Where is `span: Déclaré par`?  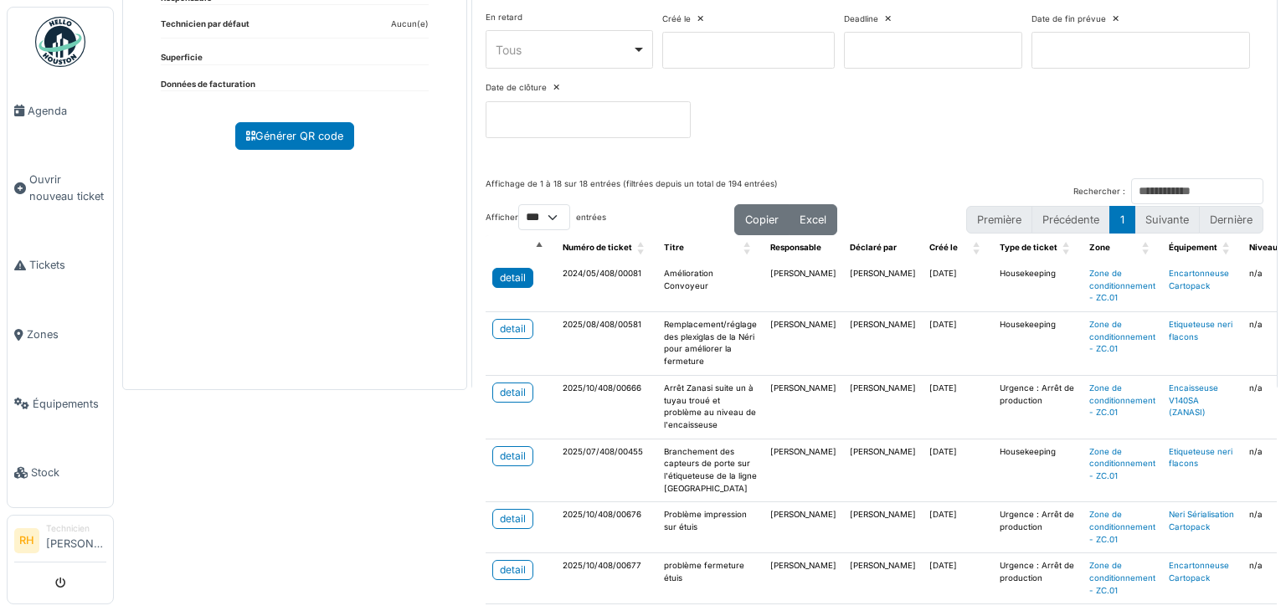 span: Déclaré par is located at coordinates (873, 247).